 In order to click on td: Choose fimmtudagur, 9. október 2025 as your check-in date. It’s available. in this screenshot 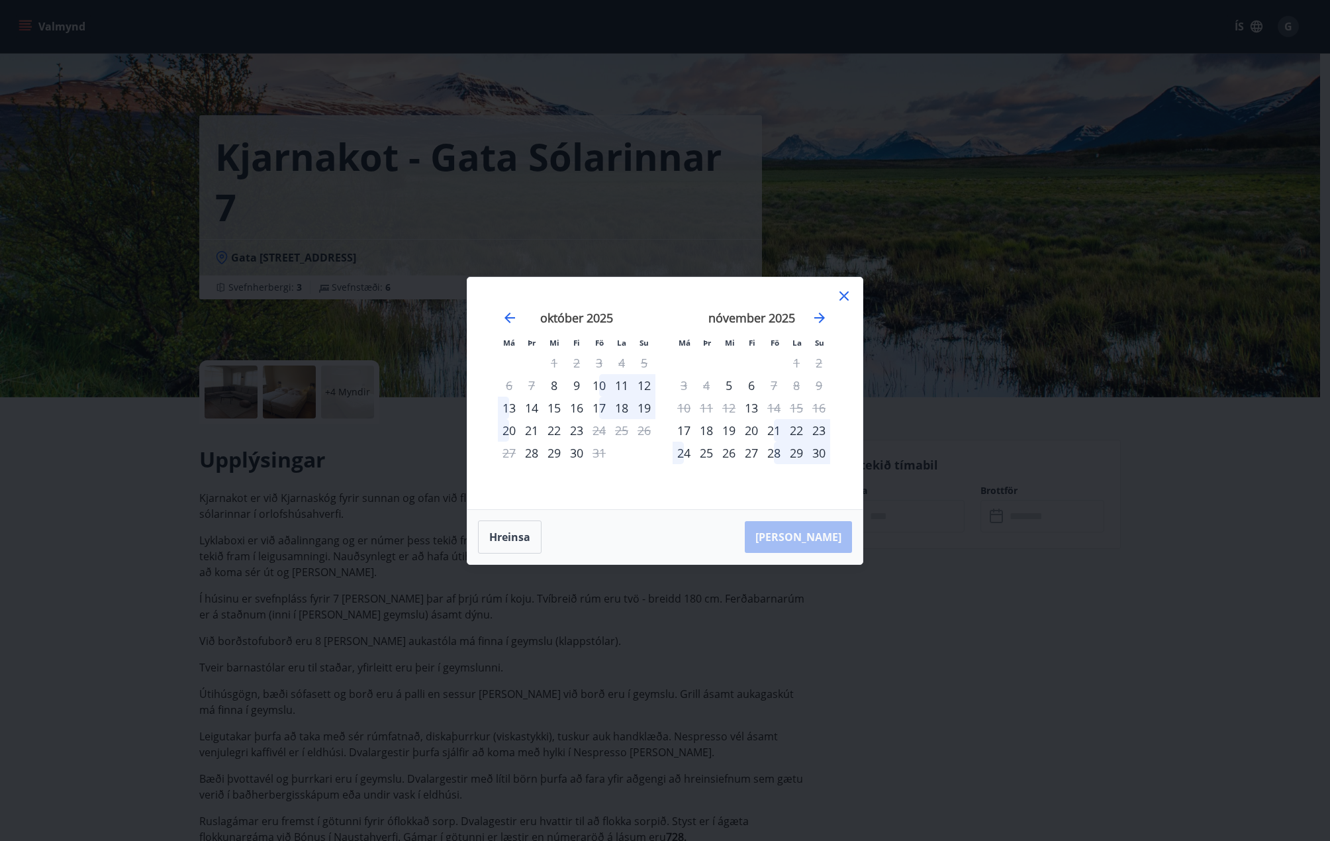, I will do `click(577, 385)`.